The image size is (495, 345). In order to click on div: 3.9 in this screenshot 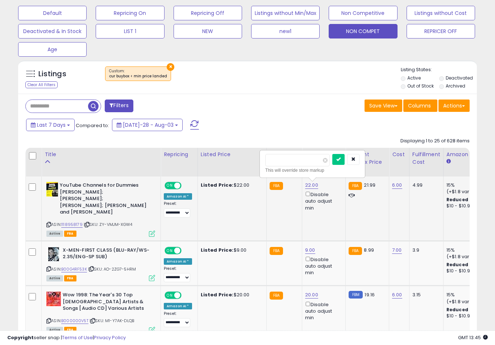, I will do `click(425, 250)`.